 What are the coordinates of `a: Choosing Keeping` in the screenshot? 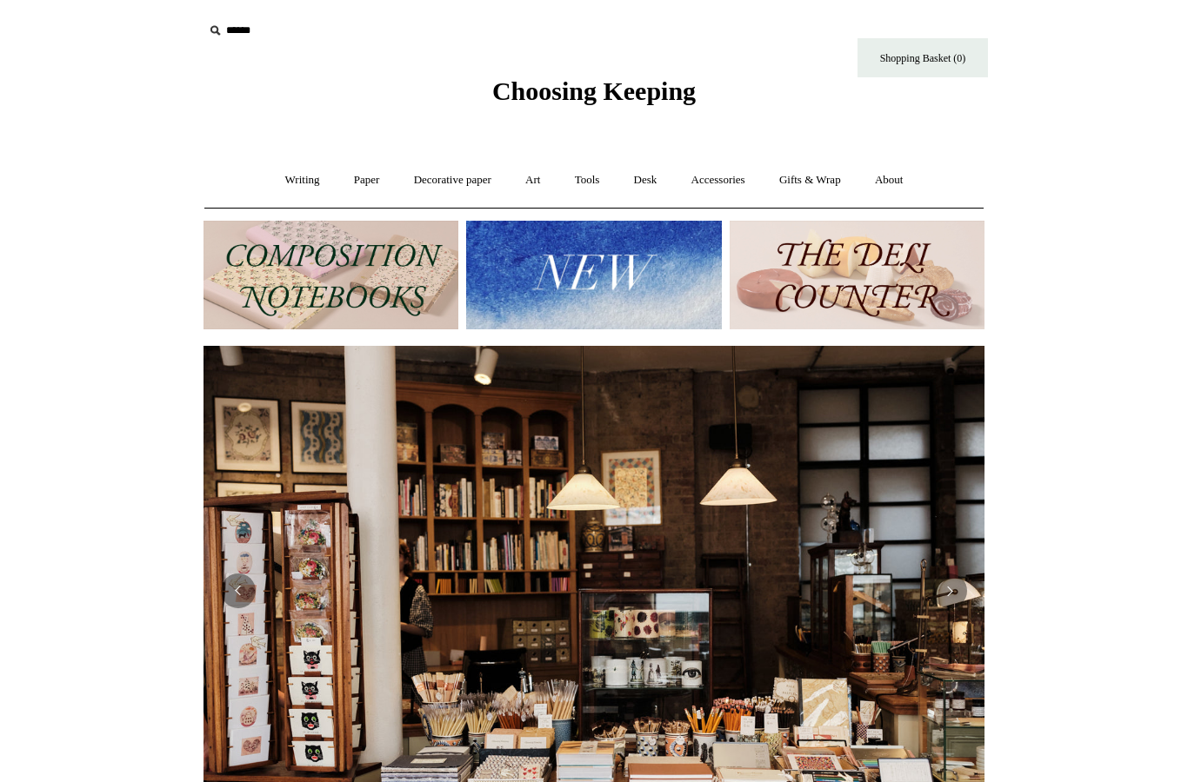 It's located at (594, 96).